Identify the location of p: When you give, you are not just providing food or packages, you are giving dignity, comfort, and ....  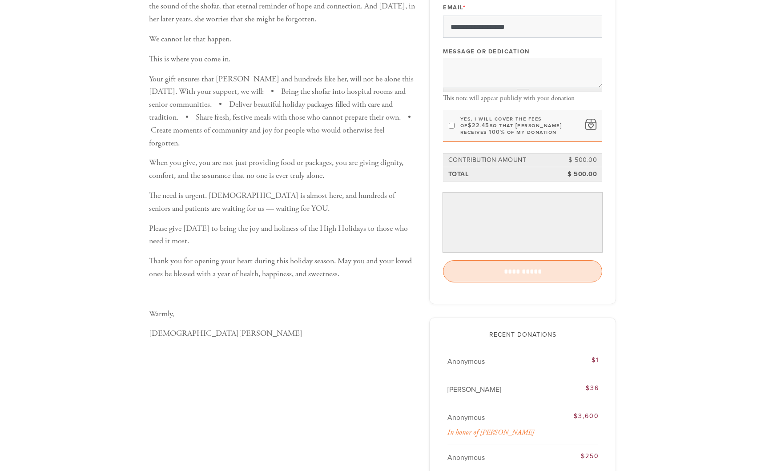
(282, 169).